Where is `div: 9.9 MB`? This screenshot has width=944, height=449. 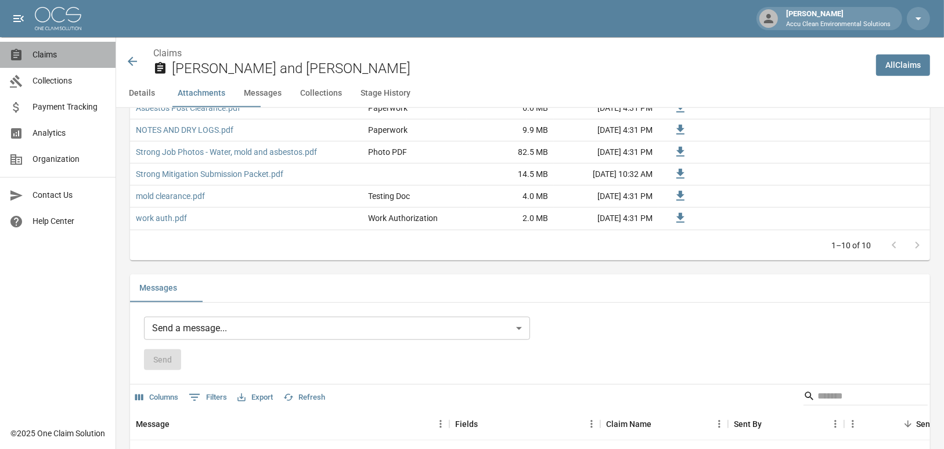
div: 9.9 MB is located at coordinates (510, 131).